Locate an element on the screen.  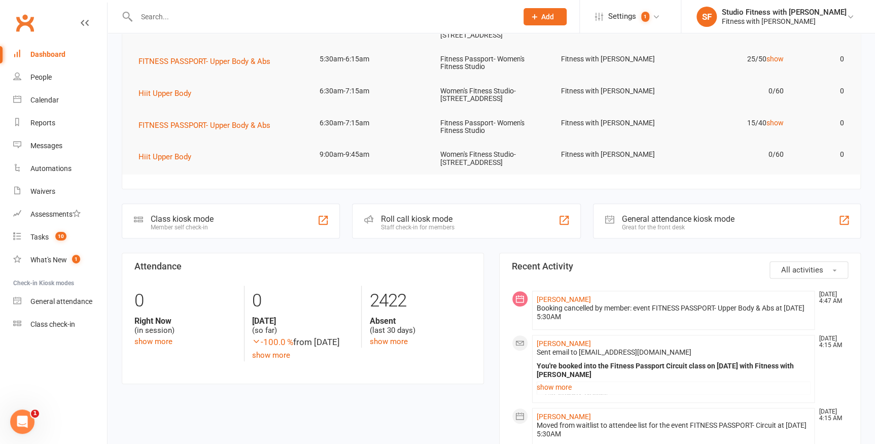
div: Great for the front desk is located at coordinates (678, 227).